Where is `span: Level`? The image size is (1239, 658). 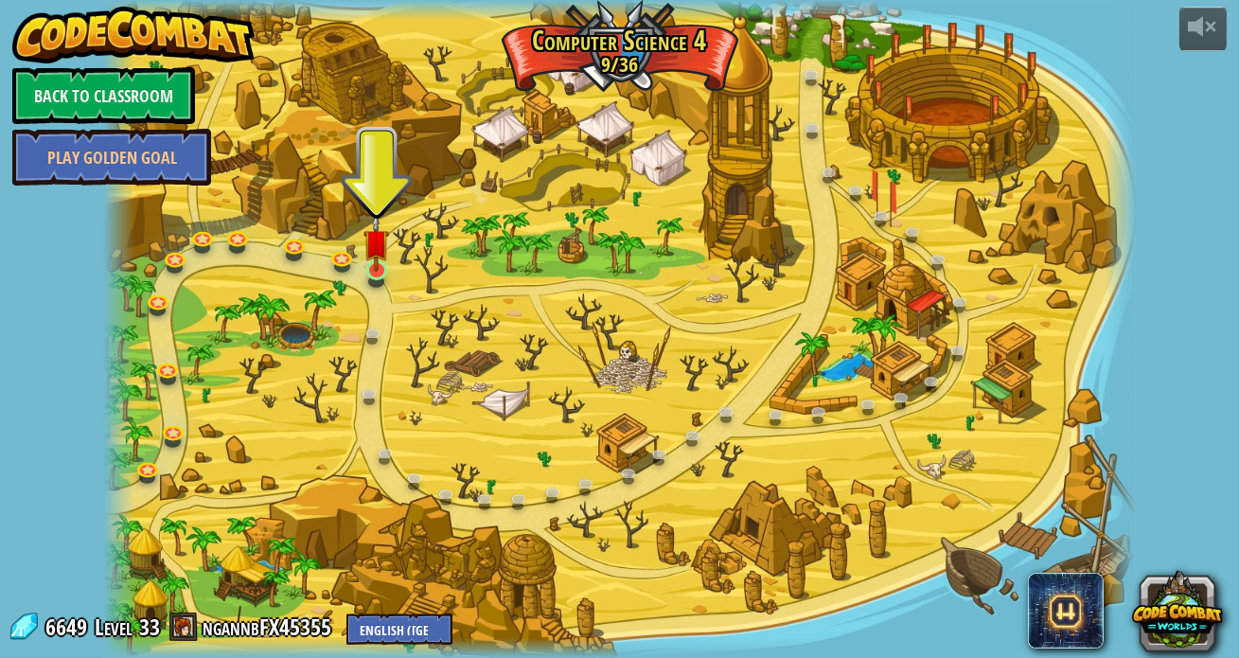
span: Level is located at coordinates (114, 627).